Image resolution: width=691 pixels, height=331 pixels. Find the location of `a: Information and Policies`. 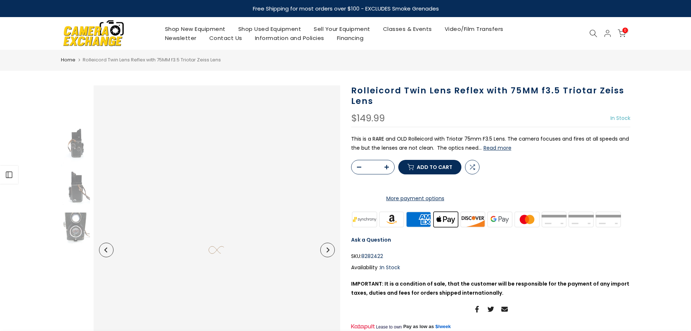

a: Information and Policies is located at coordinates (290, 38).